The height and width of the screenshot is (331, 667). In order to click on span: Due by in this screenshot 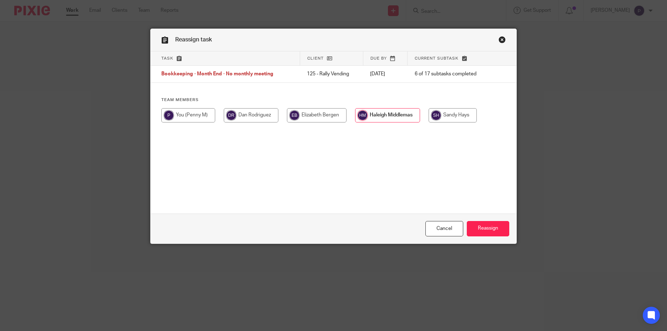, I will do `click(379, 58)`.